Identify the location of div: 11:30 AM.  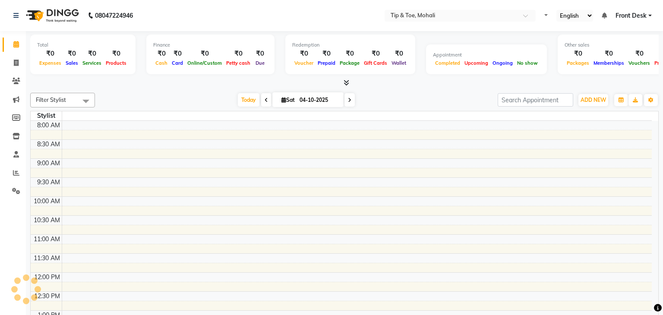
(47, 258).